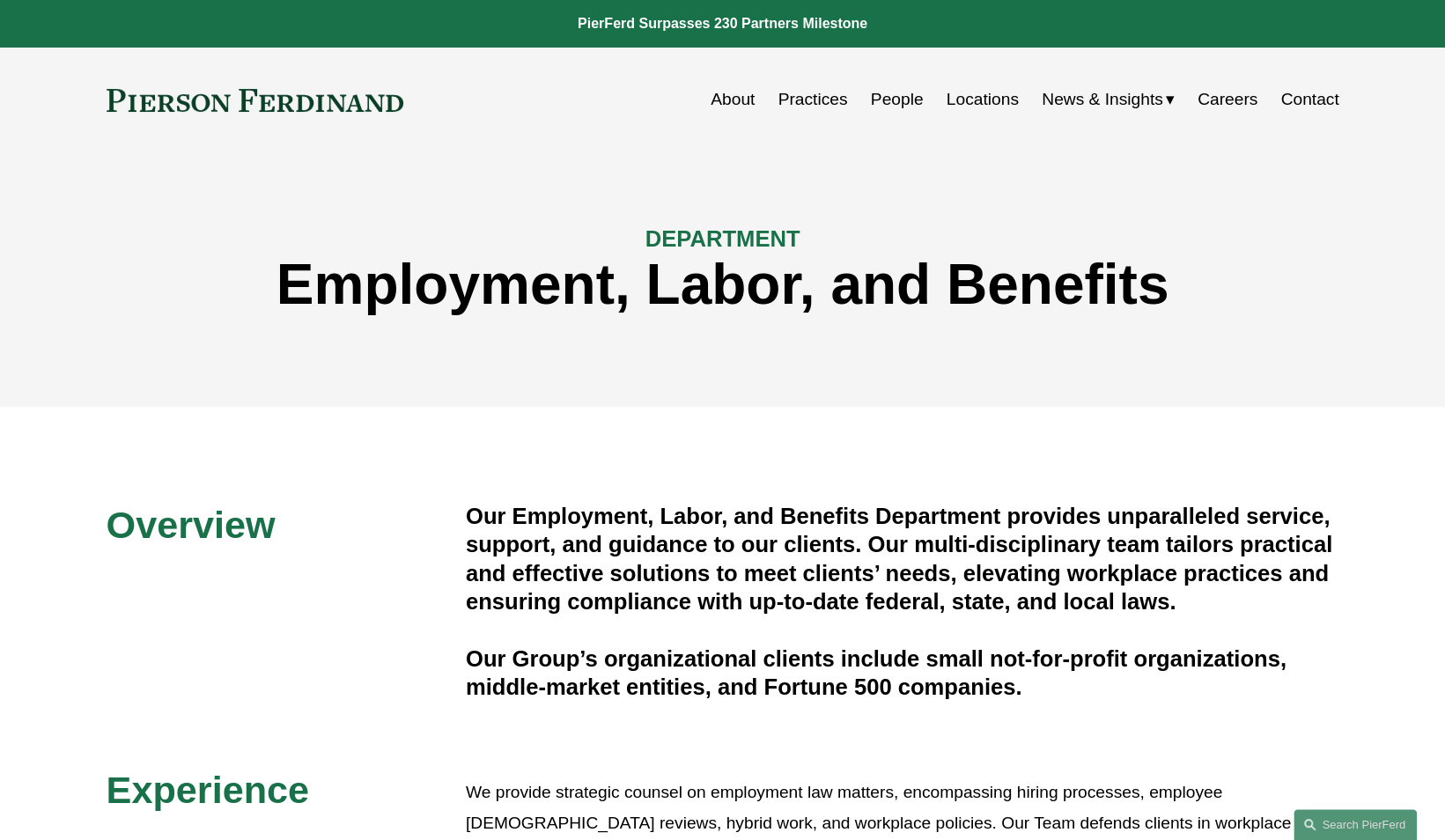 This screenshot has width=1445, height=840. I want to click on span: DEPARTMENT, so click(723, 239).